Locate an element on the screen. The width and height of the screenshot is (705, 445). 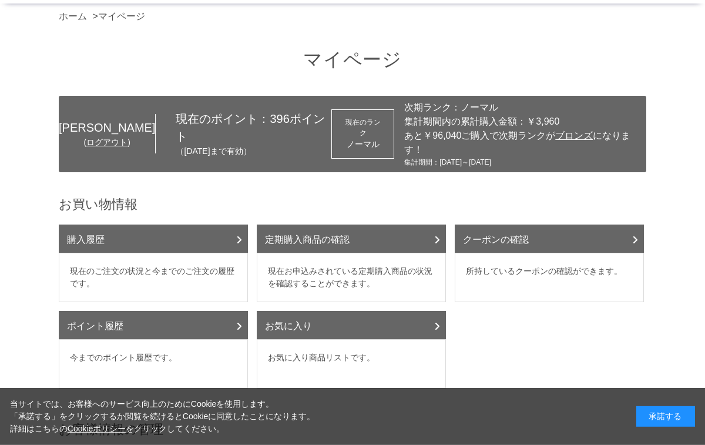
div: 現在のポイント： ポイント is located at coordinates (243, 133).